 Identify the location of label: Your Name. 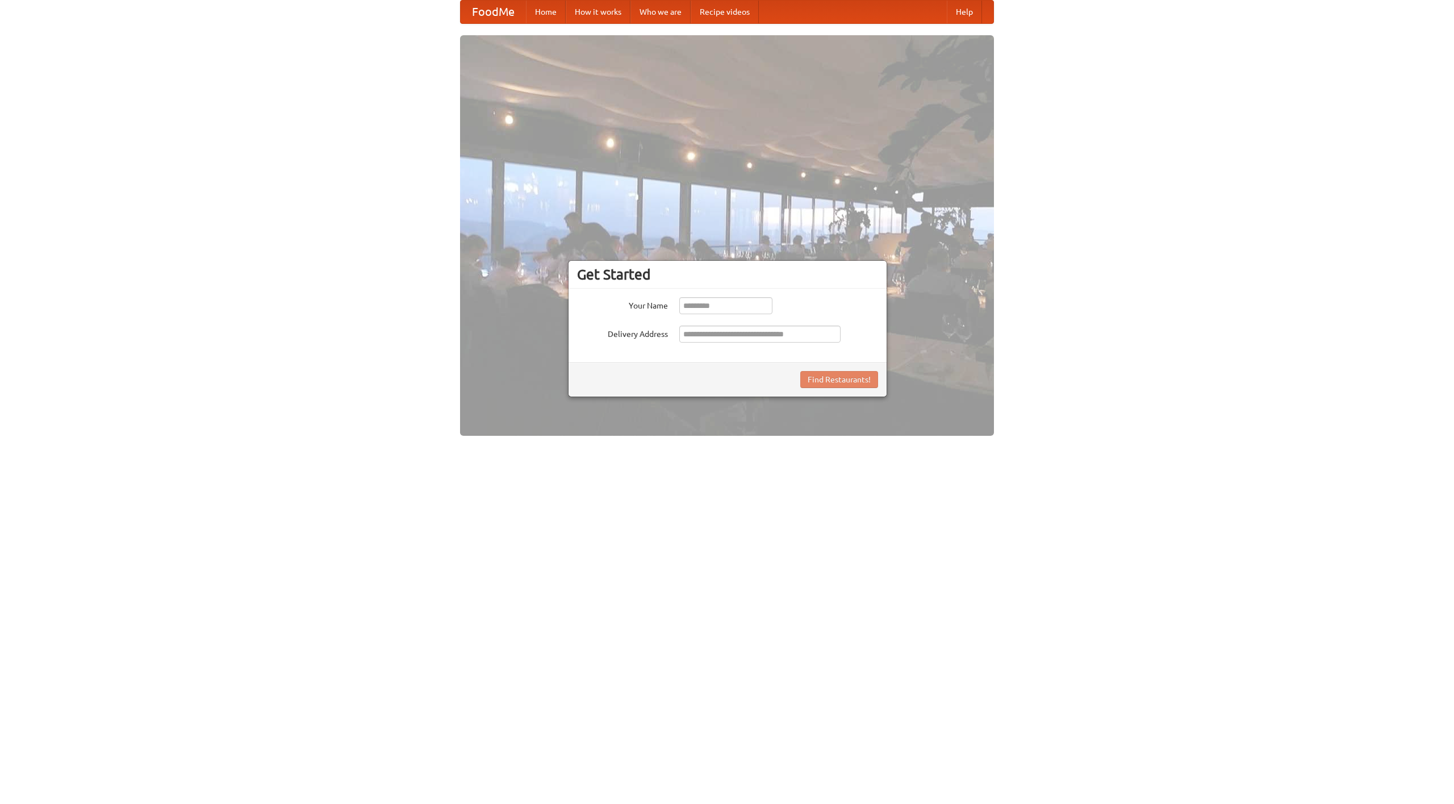
(622, 304).